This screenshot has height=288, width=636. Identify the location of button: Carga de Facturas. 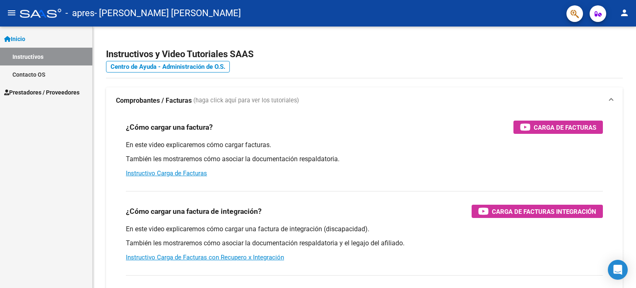
(558, 127).